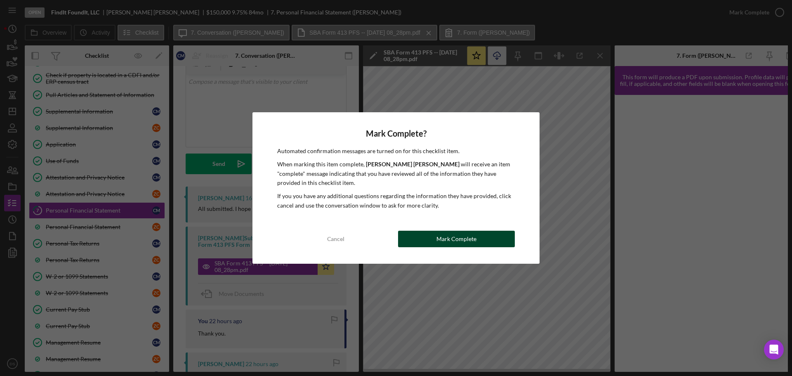 The width and height of the screenshot is (792, 376). Describe the element at coordinates (396, 151) in the screenshot. I see `p: Automated confirmation messages are turned on for this checklist item.` at that location.